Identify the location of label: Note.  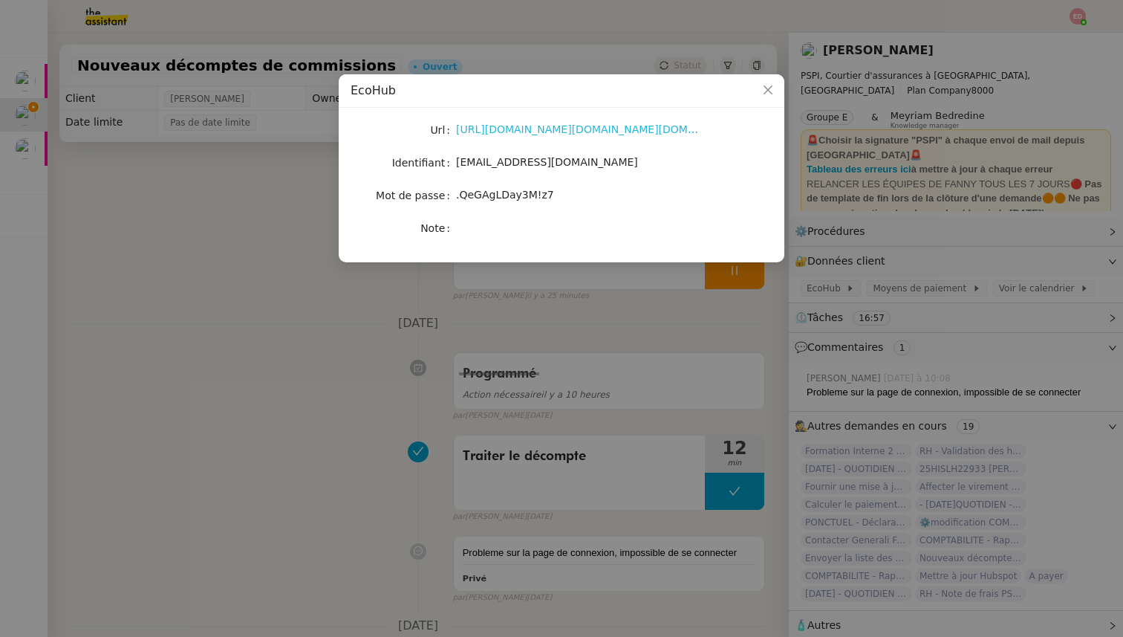
(438, 228).